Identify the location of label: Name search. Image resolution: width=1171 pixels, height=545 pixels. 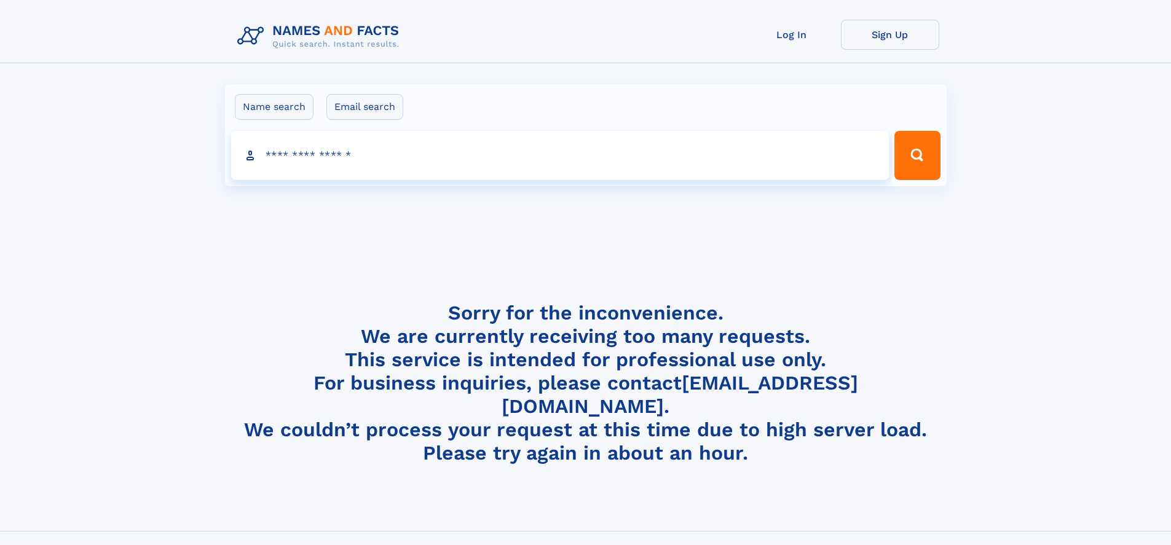
(274, 107).